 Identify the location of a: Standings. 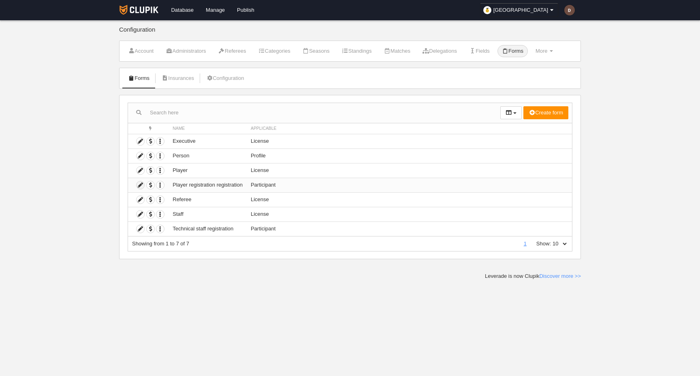
(357, 51).